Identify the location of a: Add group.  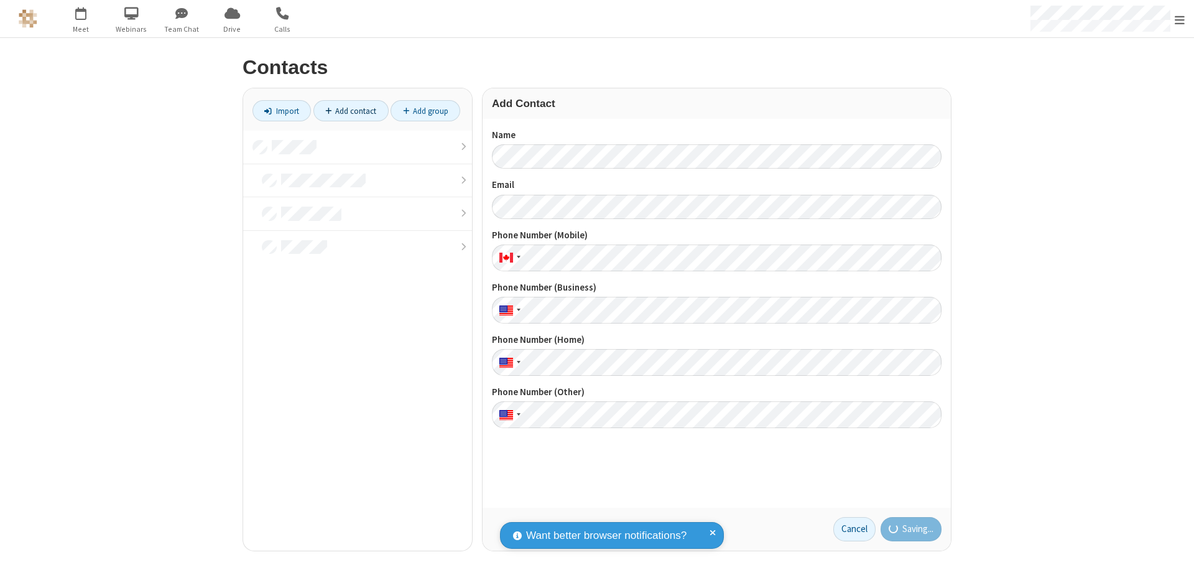
(425, 111).